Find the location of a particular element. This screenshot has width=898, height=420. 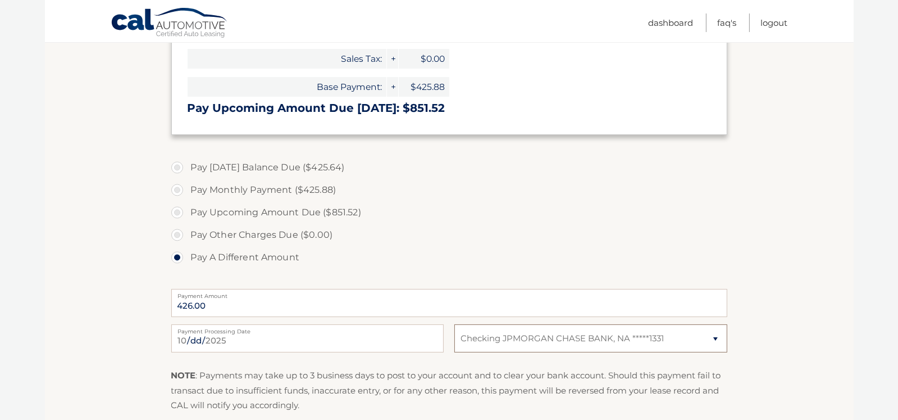

label: Payment Amount is located at coordinates (449, 293).